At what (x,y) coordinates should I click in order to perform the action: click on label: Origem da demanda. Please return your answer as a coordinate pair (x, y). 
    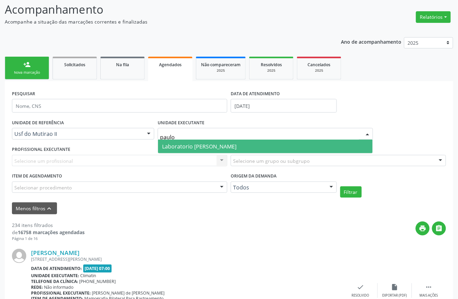
    Looking at the image, I should click on (254, 176).